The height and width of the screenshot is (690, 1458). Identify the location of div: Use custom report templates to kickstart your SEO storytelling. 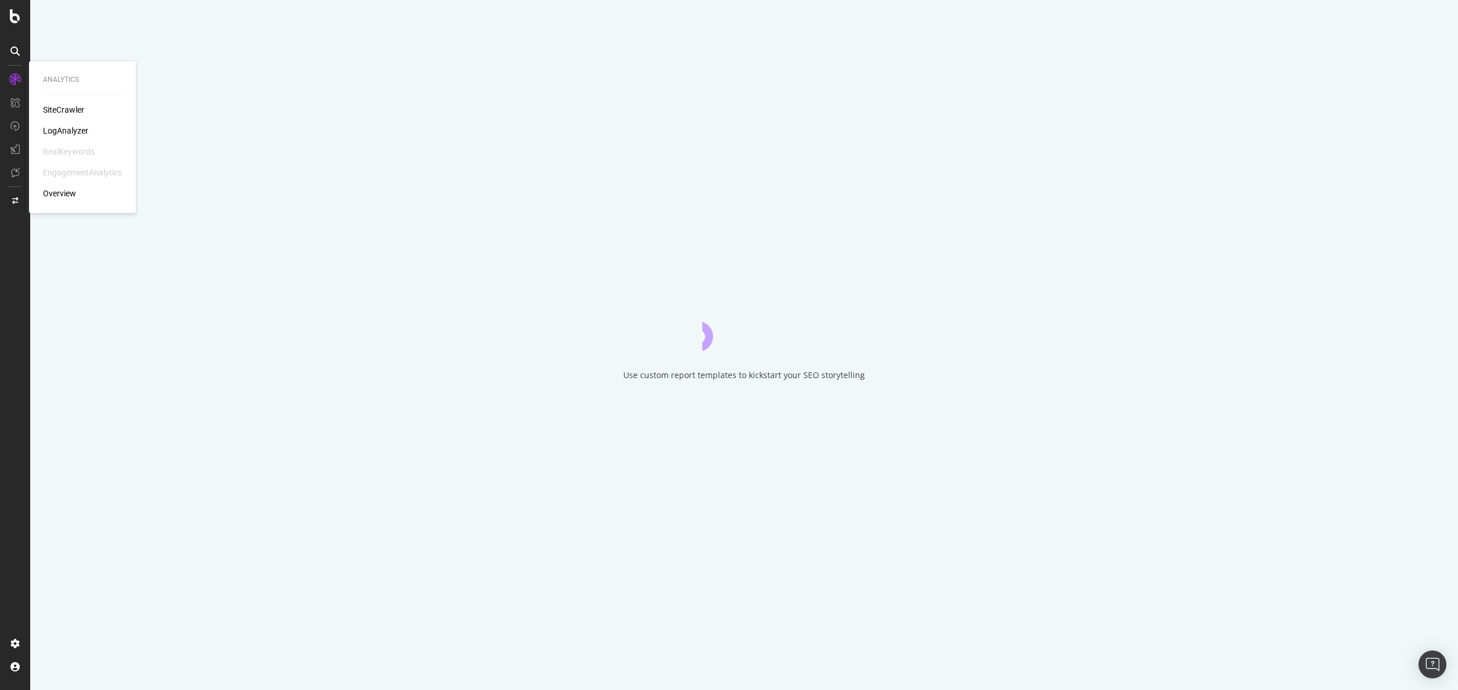
(744, 375).